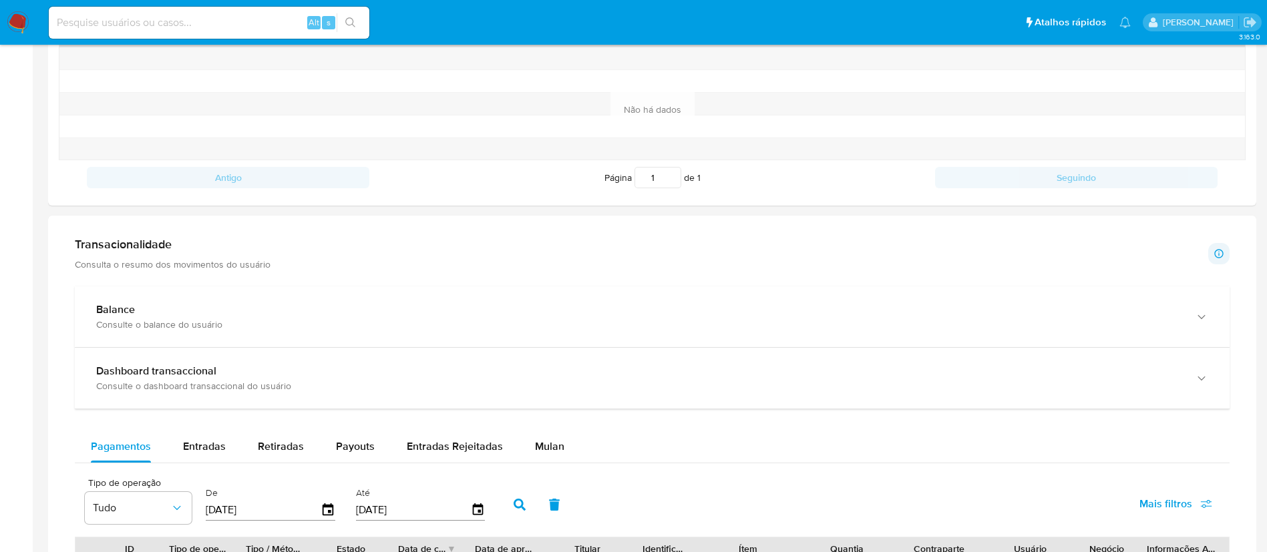  What do you see at coordinates (1070, 22) in the screenshot?
I see `span: Atalhos rápidos` at bounding box center [1070, 22].